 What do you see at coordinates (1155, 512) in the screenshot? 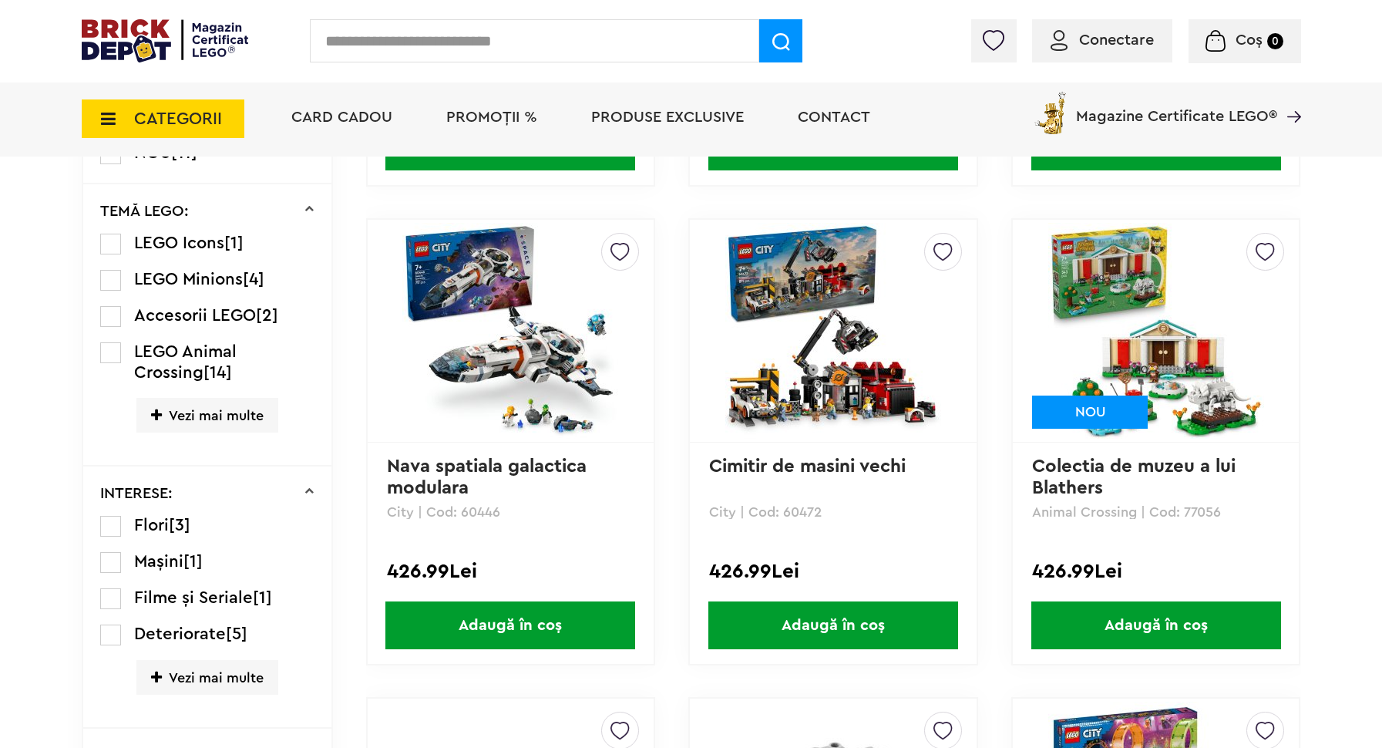
I see `p: Animal Crossing | Cod: 77056` at bounding box center [1155, 512].